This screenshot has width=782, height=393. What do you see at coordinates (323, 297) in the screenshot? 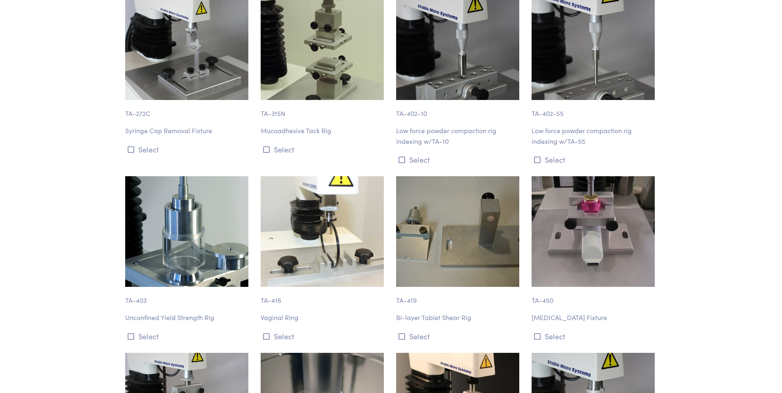
I see `p: TA-416` at bounding box center [323, 297].